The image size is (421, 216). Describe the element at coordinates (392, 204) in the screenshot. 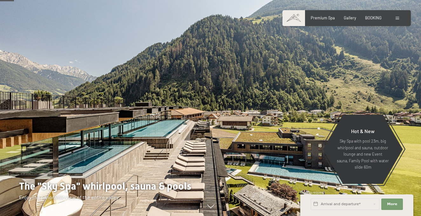

I see `button: More` at that location.